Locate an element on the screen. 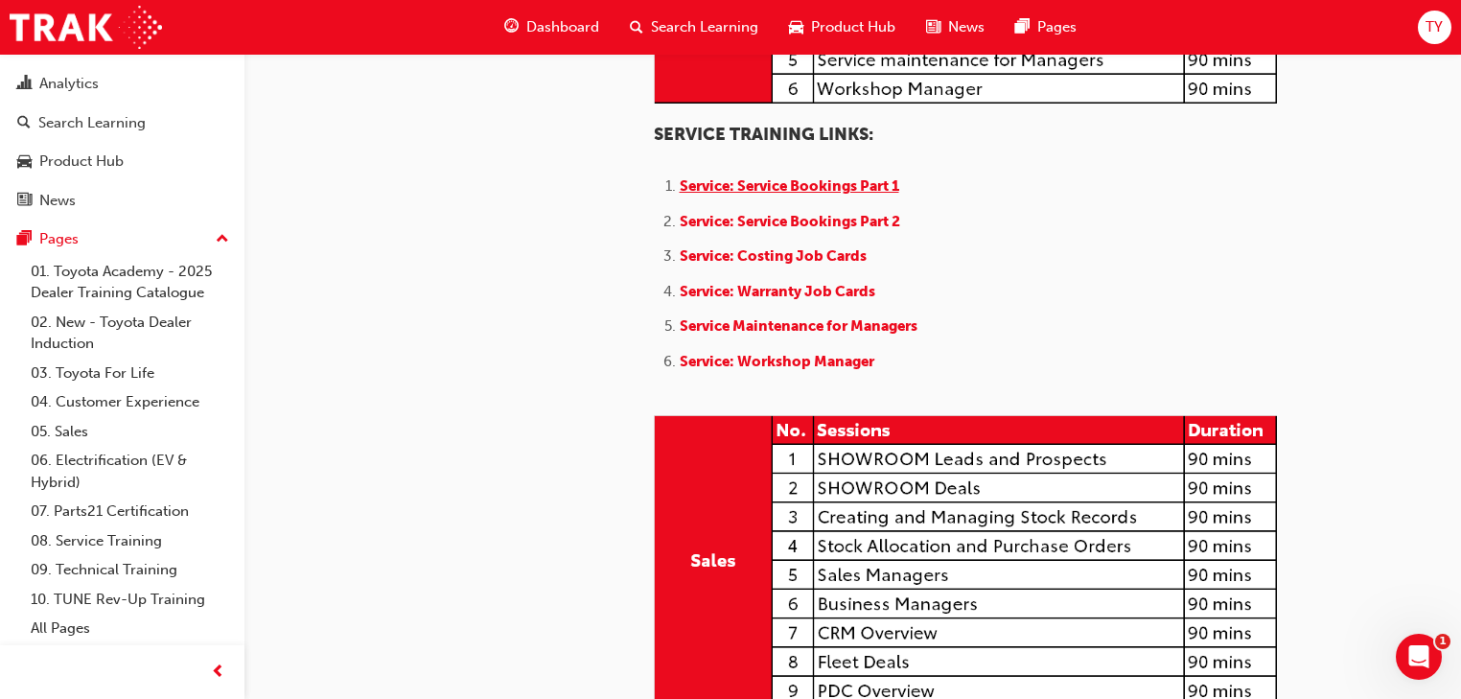  a: All Pages is located at coordinates (129, 628).